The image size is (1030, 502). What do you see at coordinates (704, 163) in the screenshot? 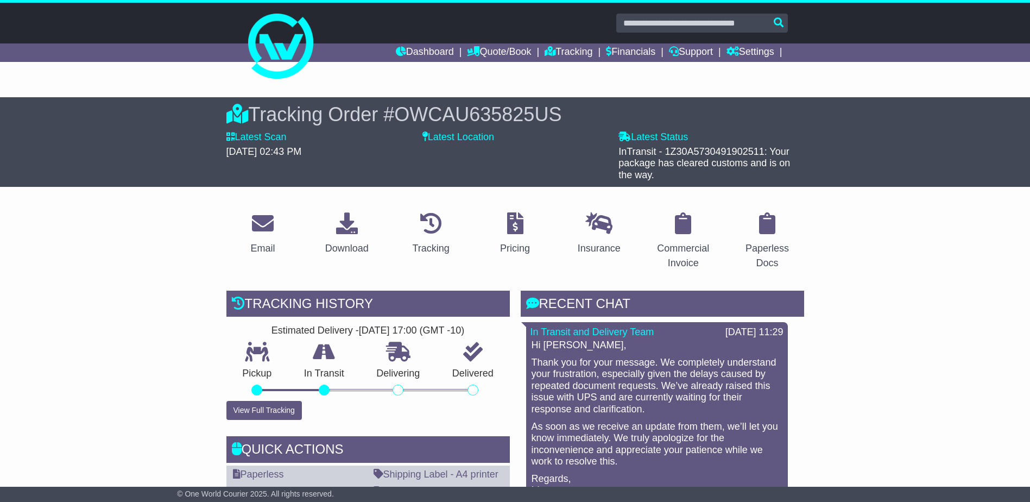
I see `span: InTransit - 1Z30A5730491902511: Your package has cleared customs and is on the way.` at bounding box center [704, 163].